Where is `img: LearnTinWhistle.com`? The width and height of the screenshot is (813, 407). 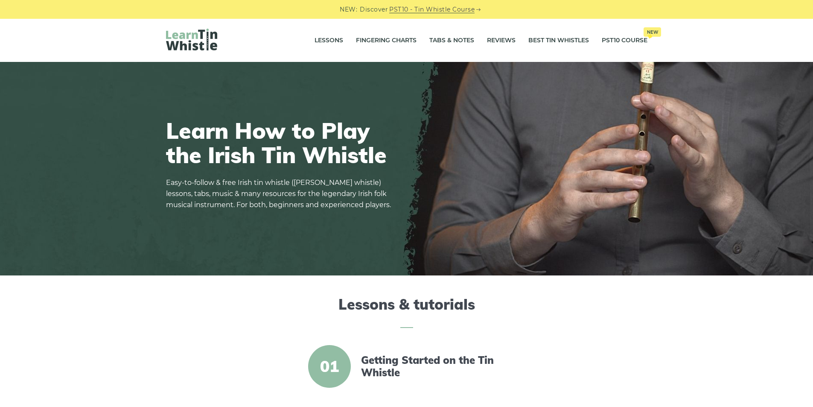 img: LearnTinWhistle.com is located at coordinates (192, 39).